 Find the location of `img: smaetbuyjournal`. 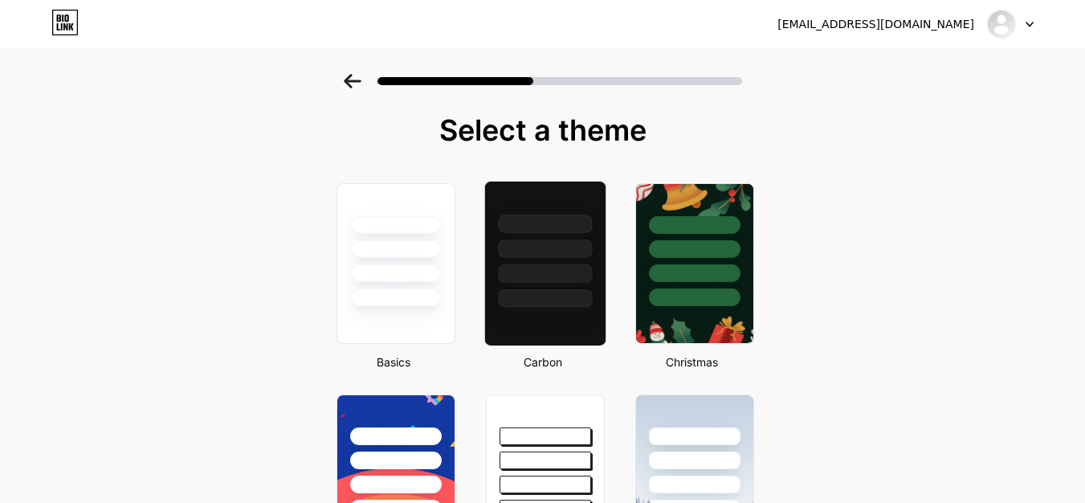

img: smaetbuyjournal is located at coordinates (1002, 24).